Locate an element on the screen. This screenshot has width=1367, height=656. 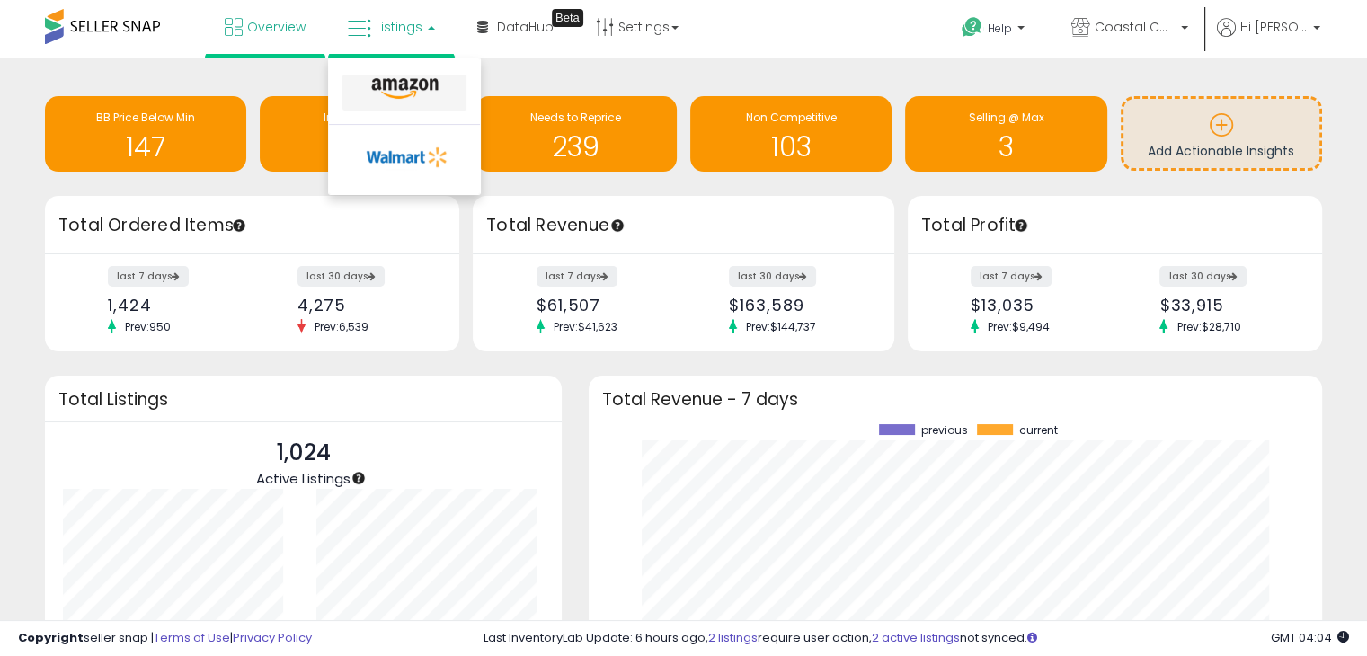
a: Add Actionable Insights is located at coordinates (1222, 133).